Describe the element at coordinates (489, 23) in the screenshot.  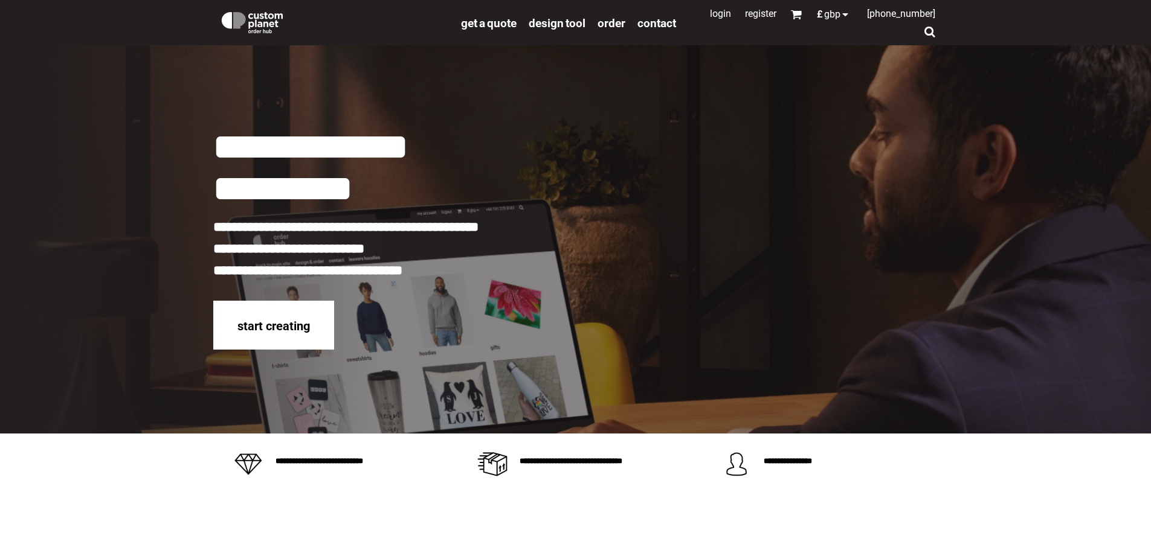
I see `span: get a quote` at that location.